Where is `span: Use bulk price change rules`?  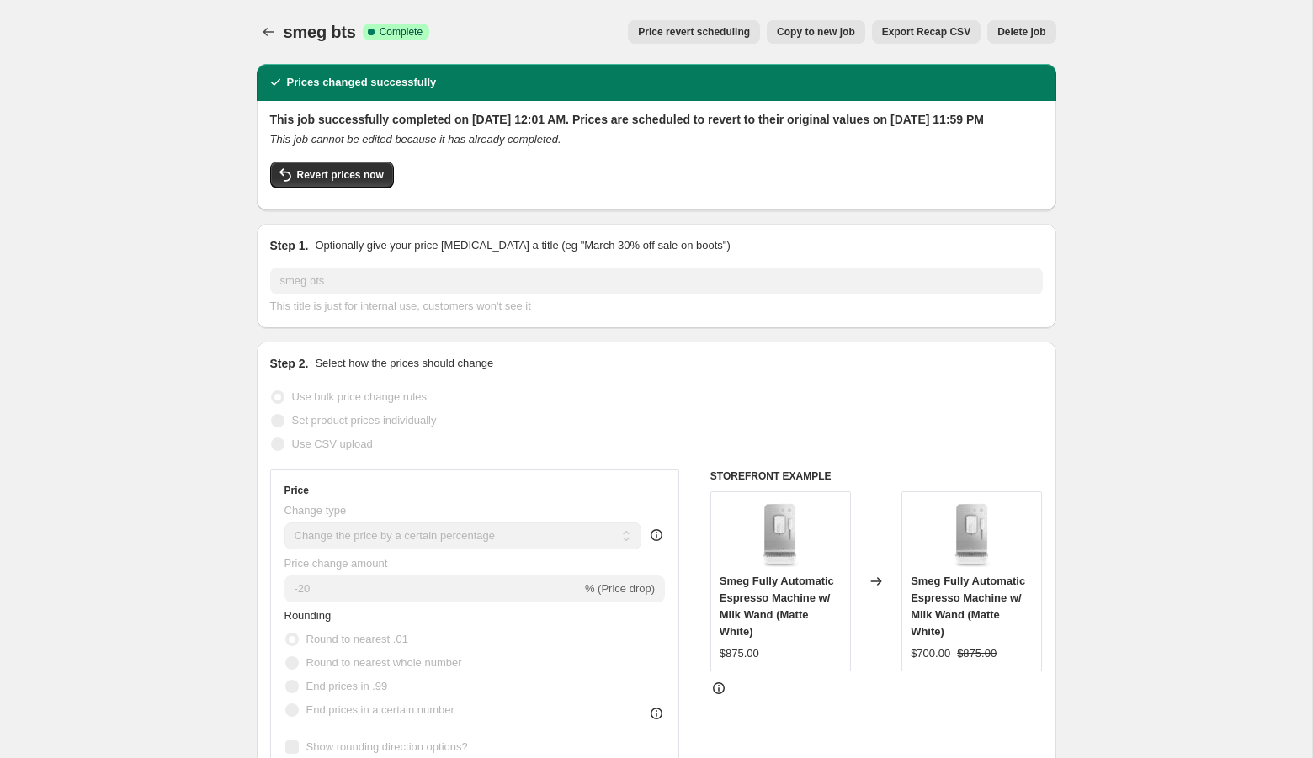 span: Use bulk price change rules is located at coordinates (359, 396).